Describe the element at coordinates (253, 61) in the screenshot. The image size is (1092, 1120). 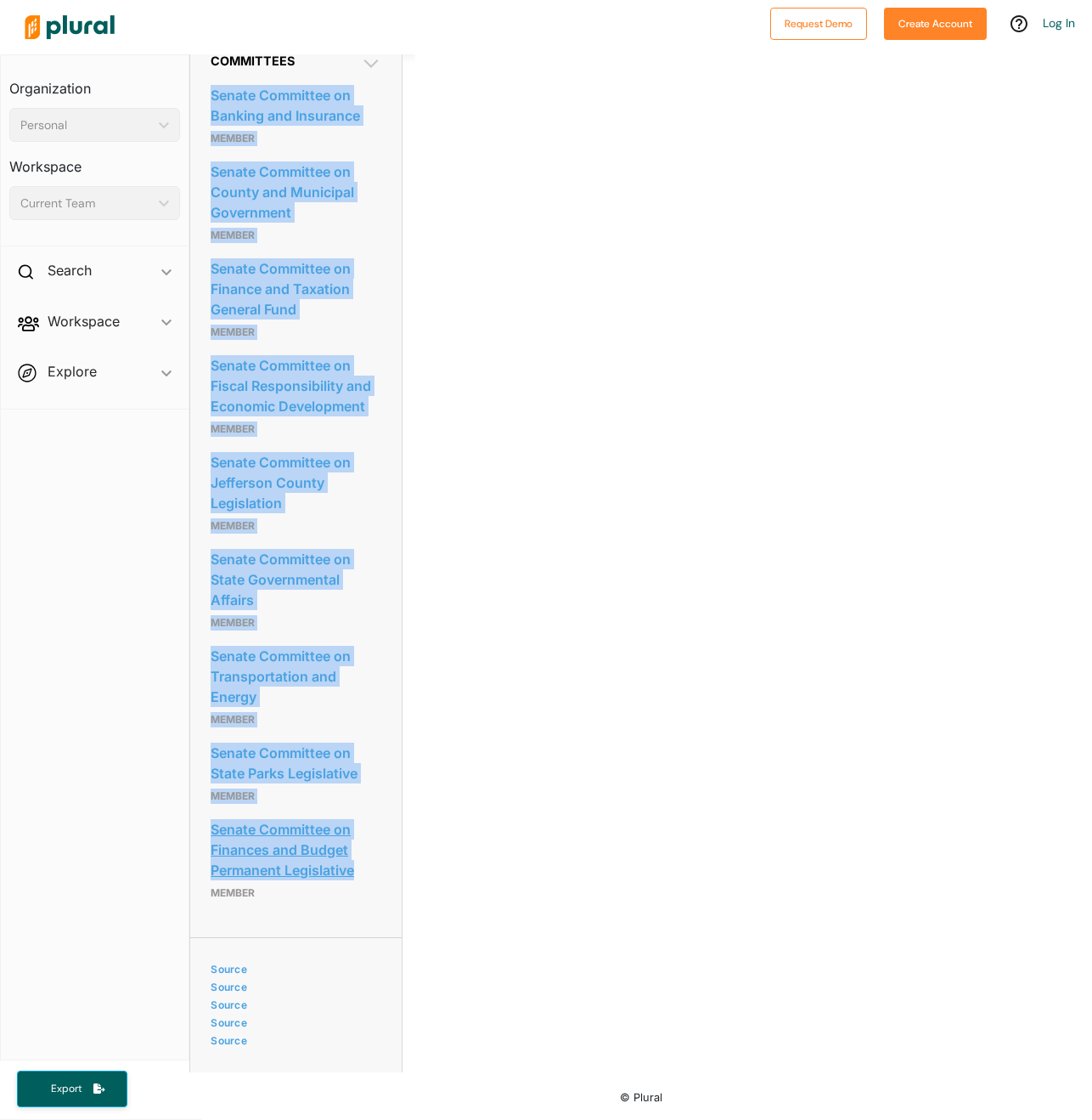
I see `span: Committees` at that location.